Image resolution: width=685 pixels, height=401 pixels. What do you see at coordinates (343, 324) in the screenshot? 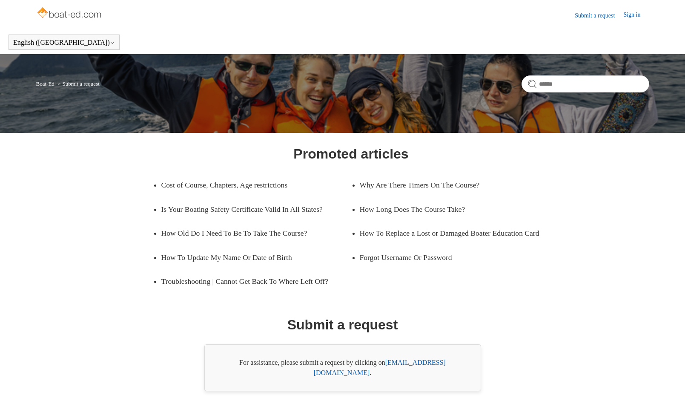
I see `h1: Submit a request` at bounding box center [343, 324].